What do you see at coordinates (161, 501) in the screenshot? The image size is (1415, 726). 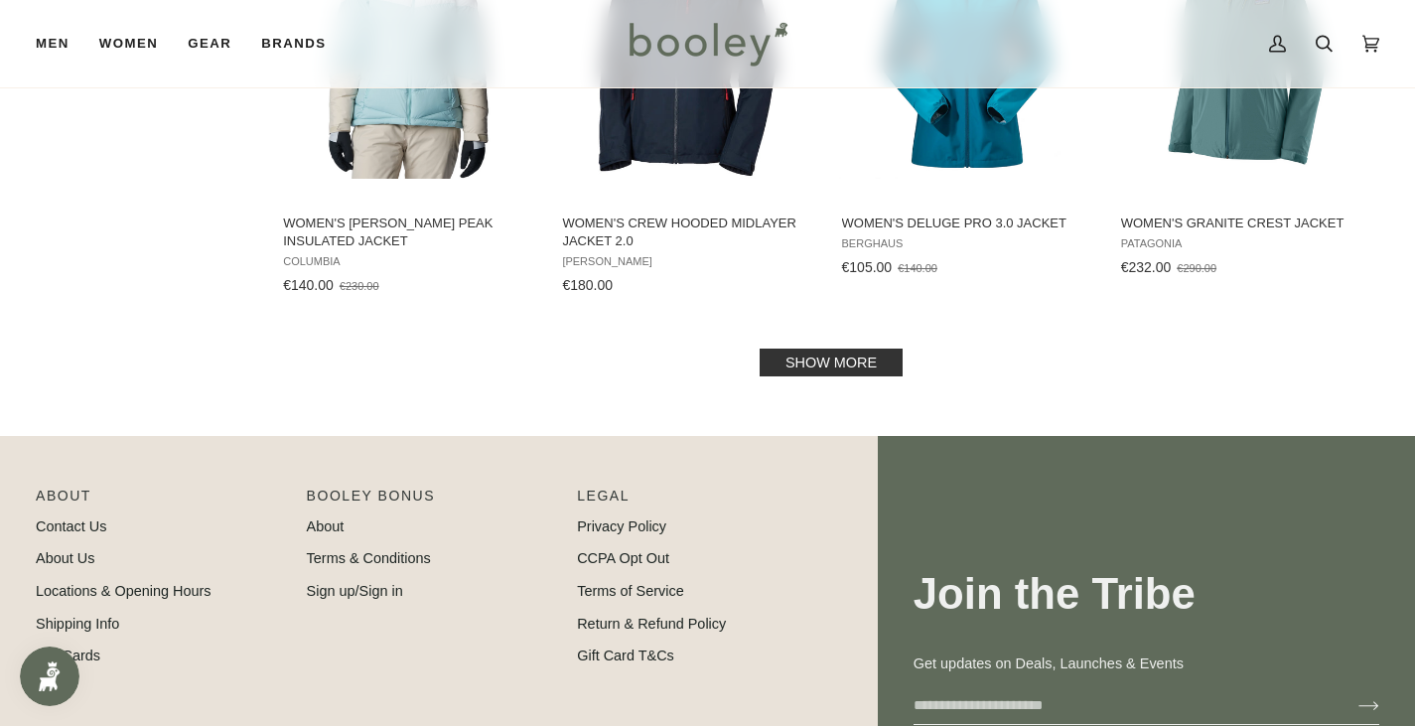 I see `p: Pipeline_Footer Main` at bounding box center [161, 501].